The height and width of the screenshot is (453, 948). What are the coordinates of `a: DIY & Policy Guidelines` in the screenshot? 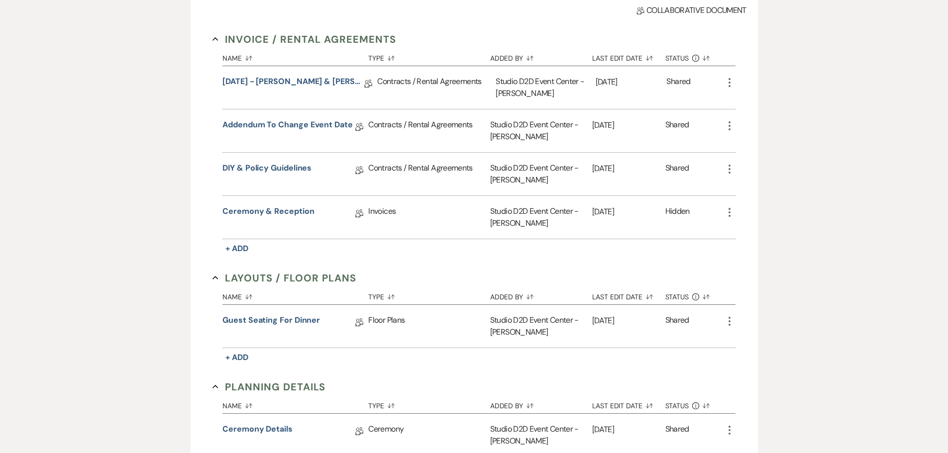 It's located at (267, 170).